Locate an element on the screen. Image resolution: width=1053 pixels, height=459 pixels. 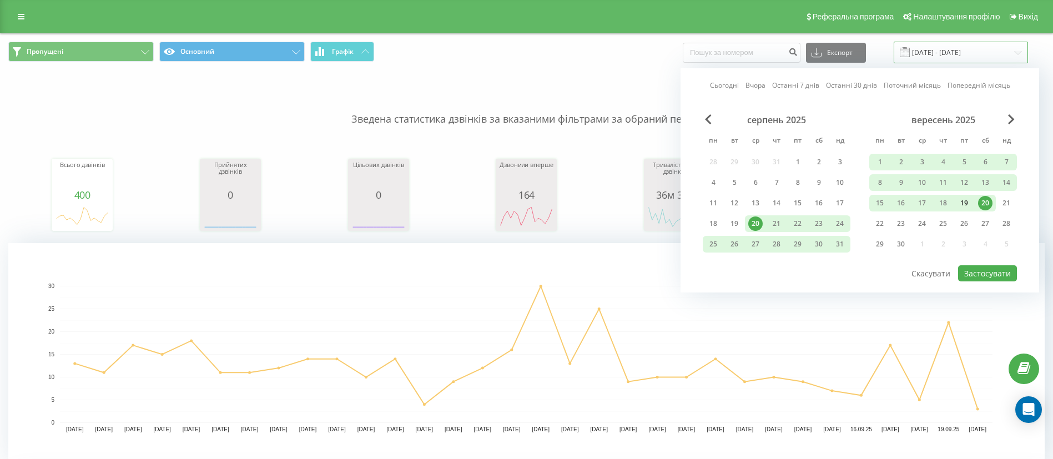
div: 24 is located at coordinates (922, 224).